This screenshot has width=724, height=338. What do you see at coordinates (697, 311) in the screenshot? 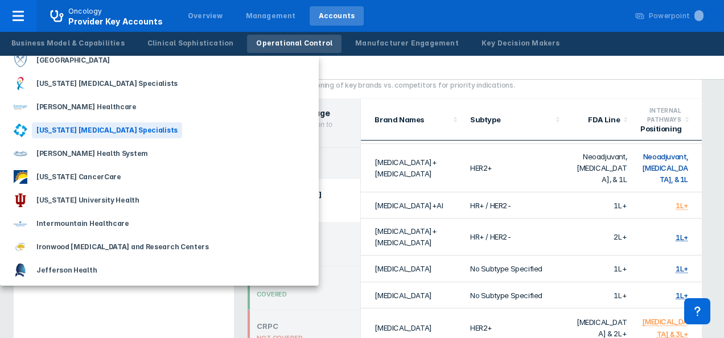
I see `div: Contact Support` at bounding box center [697, 311].